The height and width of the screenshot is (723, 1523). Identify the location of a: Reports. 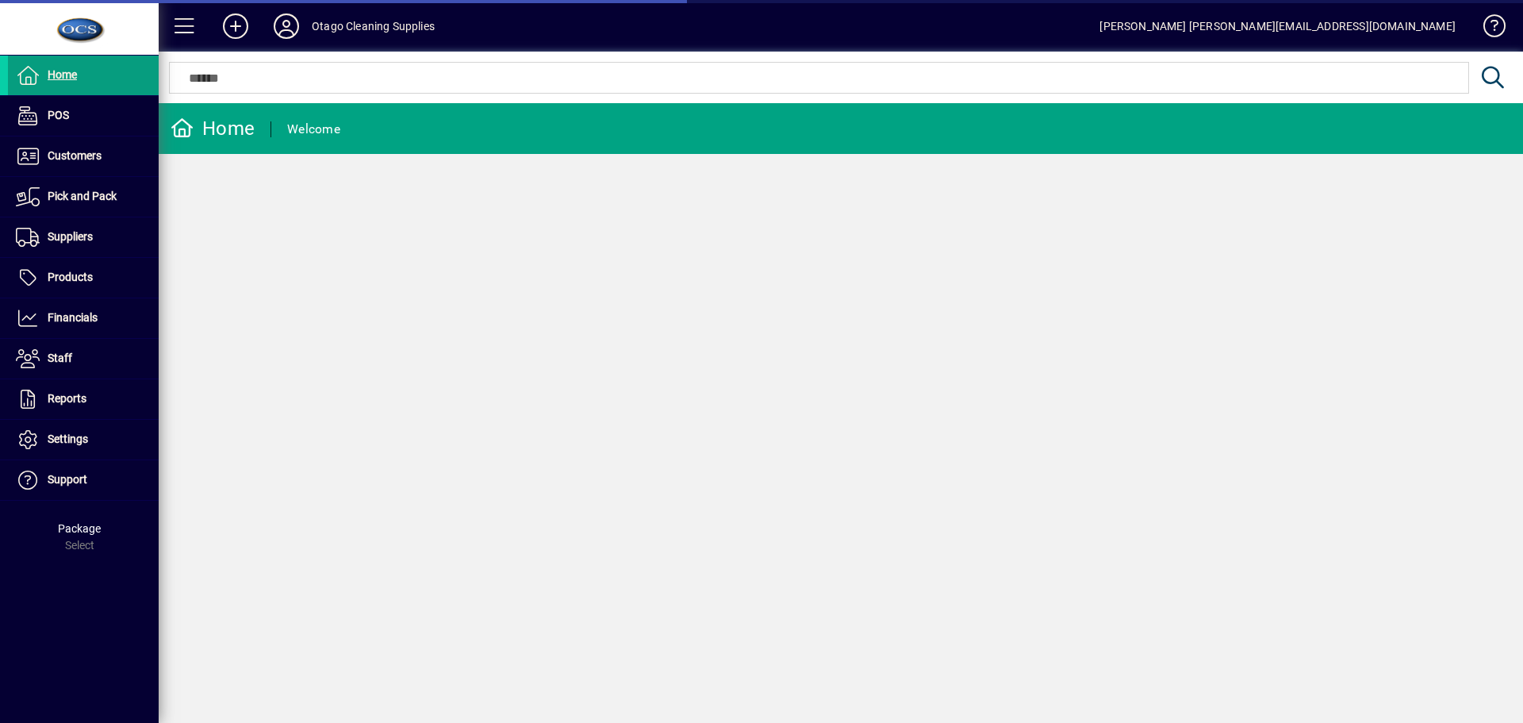
(83, 399).